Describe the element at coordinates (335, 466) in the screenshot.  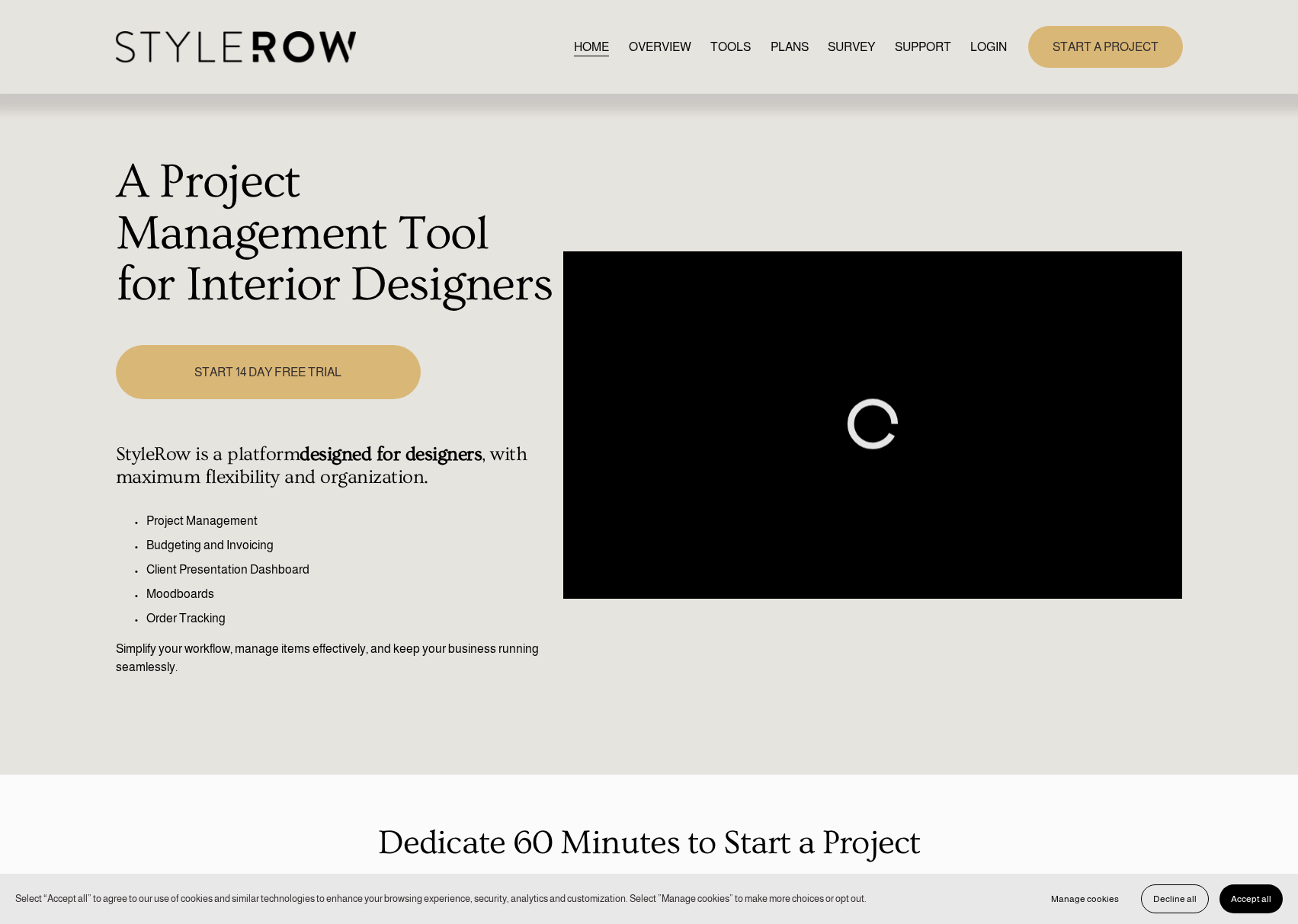
I see `h4: StyleRow is a platform , with maximum flexibility and organization.` at that location.